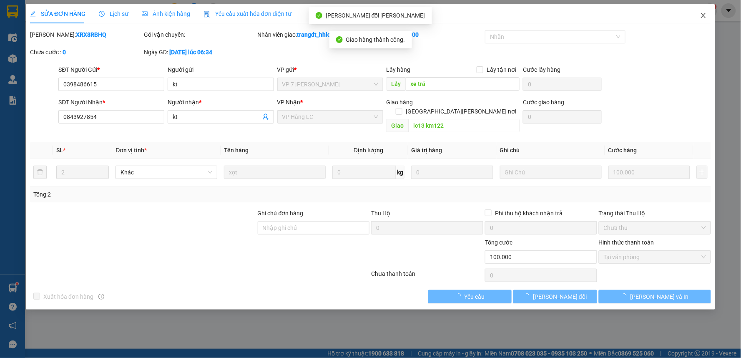 The image size is (741, 358). I want to click on span: kg, so click(400, 172).